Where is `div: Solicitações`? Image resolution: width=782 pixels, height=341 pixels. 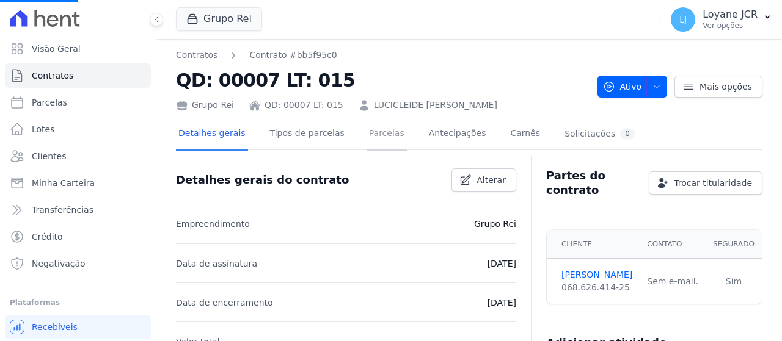 div: Solicitações is located at coordinates (599, 134).